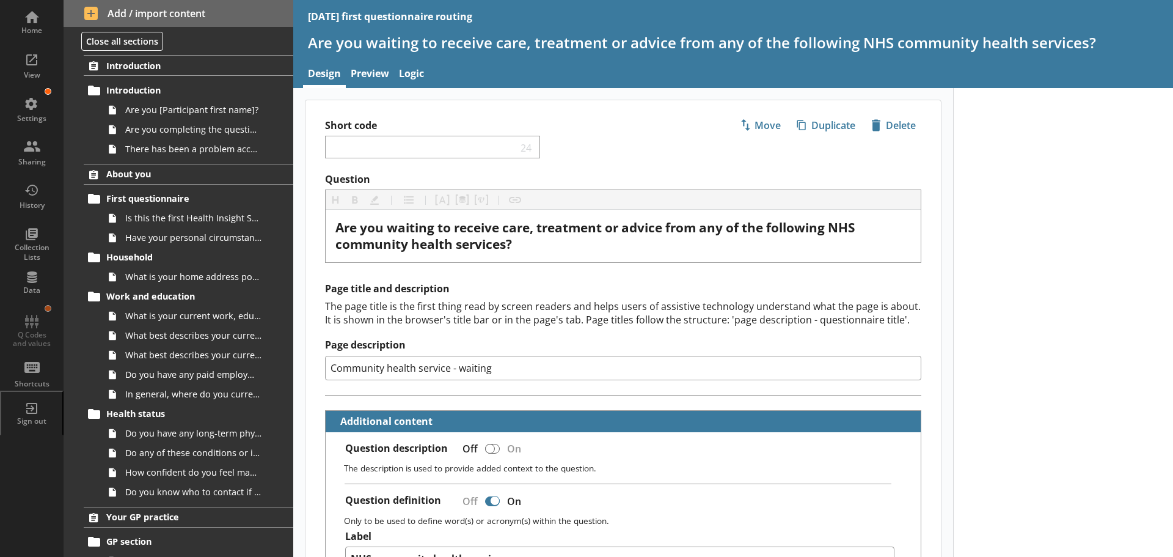  What do you see at coordinates (191, 453) in the screenshot?
I see `li: Health statusDo you have any long-term physical or mental health conditions or illnesses lasting ...` at bounding box center [191, 453].